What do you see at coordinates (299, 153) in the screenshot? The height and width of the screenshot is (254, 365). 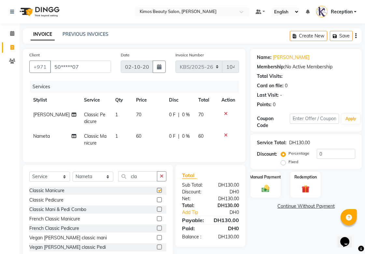 I see `label: Percentage` at bounding box center [299, 153].